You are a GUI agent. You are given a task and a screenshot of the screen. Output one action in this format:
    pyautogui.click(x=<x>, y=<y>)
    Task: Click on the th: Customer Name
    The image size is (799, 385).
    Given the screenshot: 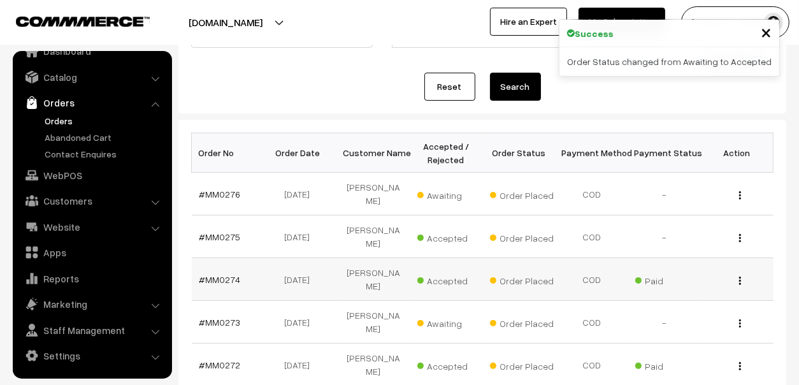 What is the action you would take?
    pyautogui.click(x=373, y=153)
    